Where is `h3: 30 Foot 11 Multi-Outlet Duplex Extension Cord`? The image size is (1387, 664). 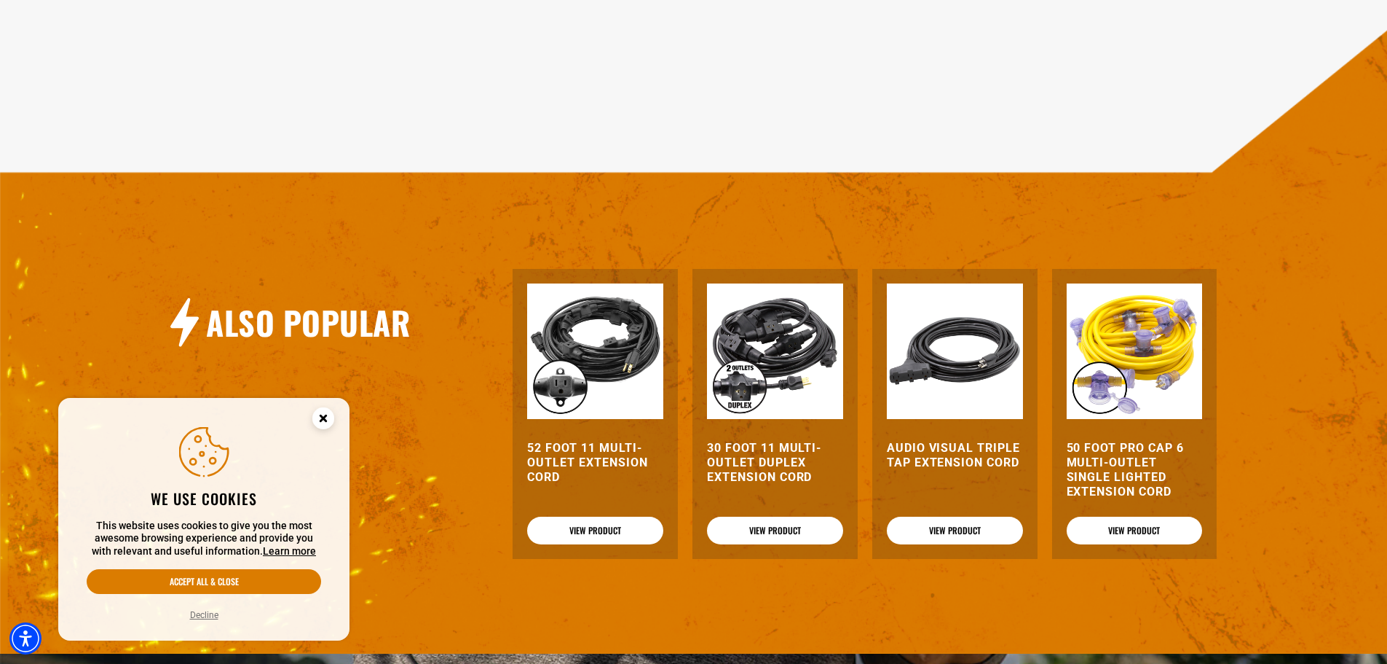 h3: 30 Foot 11 Multi-Outlet Duplex Extension Cord is located at coordinates (775, 462).